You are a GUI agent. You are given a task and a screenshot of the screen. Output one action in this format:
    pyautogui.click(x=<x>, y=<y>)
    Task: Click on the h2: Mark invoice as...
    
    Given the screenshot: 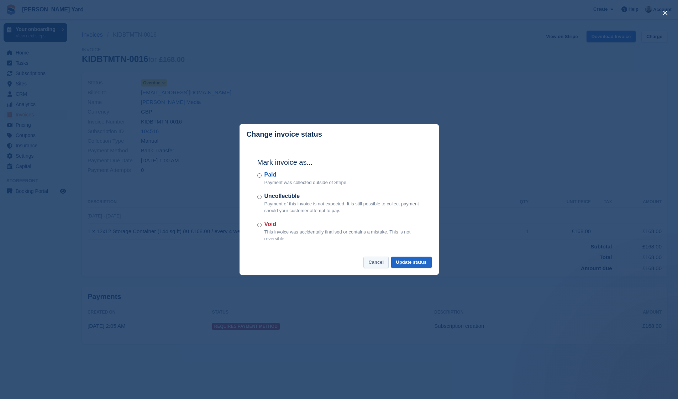 What is the action you would take?
    pyautogui.click(x=339, y=162)
    